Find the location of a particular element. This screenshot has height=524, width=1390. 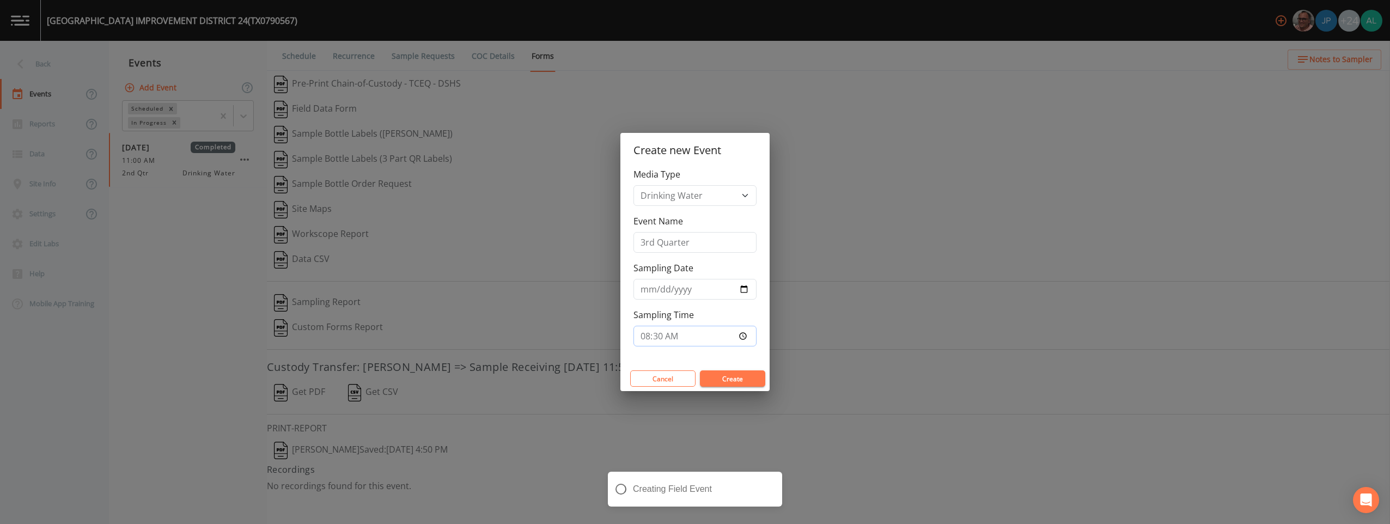

div: Open Intercom Messenger is located at coordinates (1366, 500).